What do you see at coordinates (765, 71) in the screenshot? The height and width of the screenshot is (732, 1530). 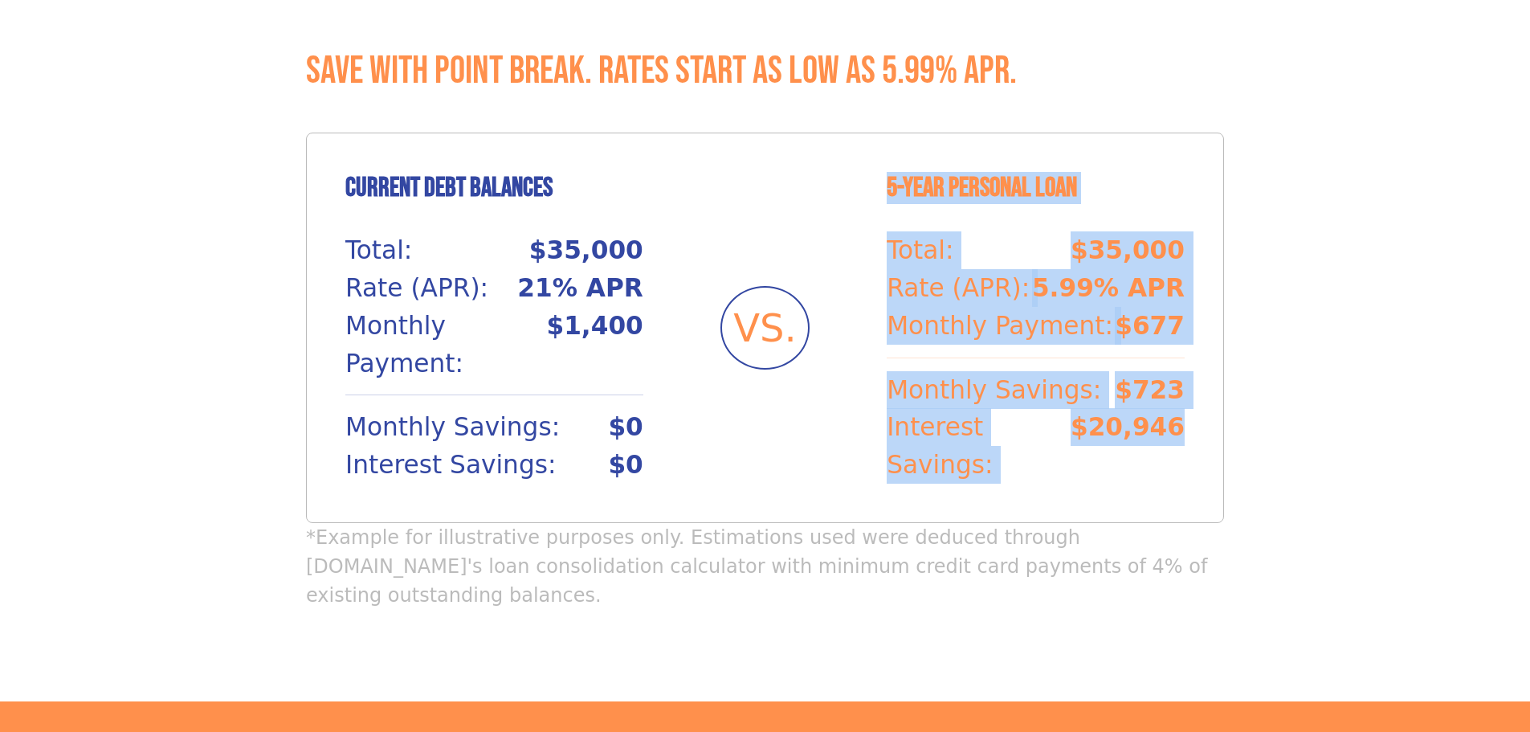 I see `h3: Save with Point Break. Rates start as low as 5.99% APR.` at bounding box center [765, 71].